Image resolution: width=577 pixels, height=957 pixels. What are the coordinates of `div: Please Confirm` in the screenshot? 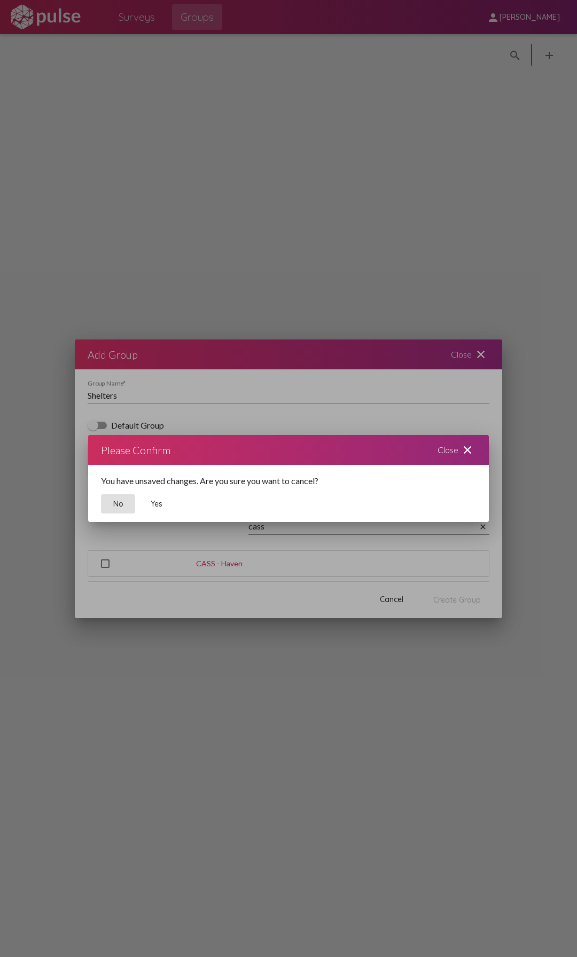 It's located at (136, 450).